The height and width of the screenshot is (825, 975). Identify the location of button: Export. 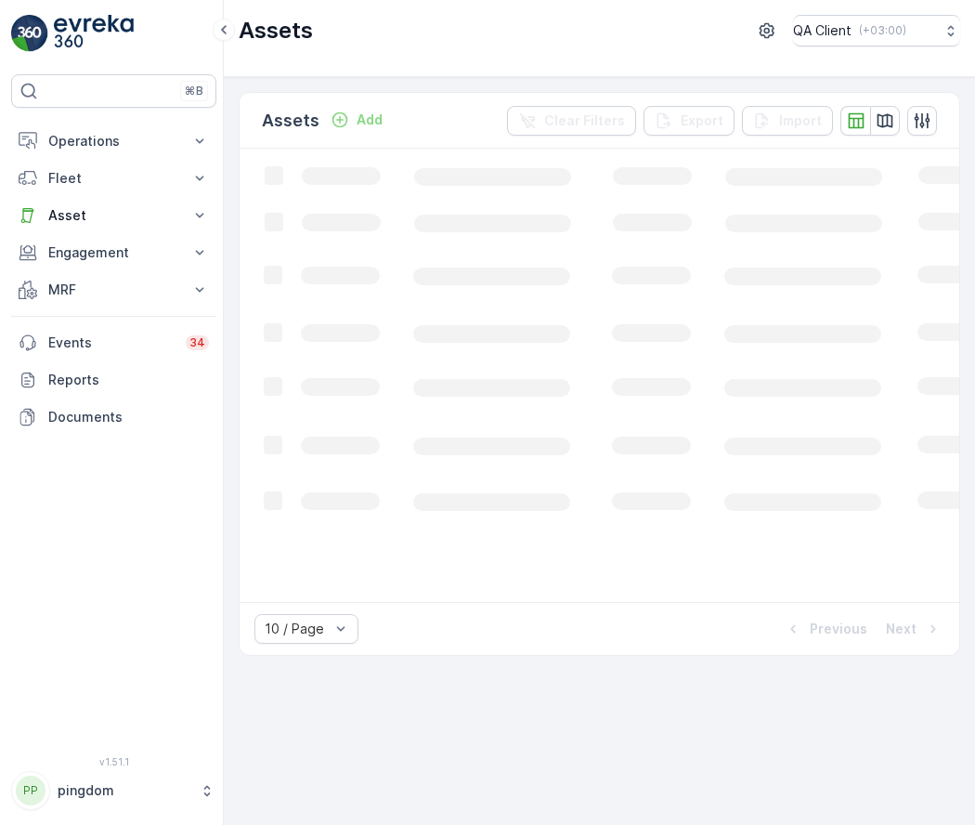
(689, 121).